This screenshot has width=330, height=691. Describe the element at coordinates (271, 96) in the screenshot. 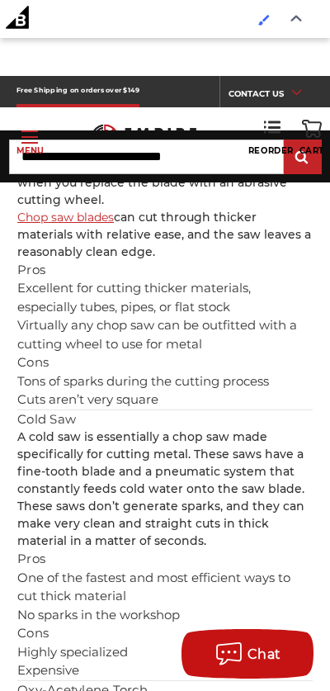

I see `a: CONTACT US` at that location.